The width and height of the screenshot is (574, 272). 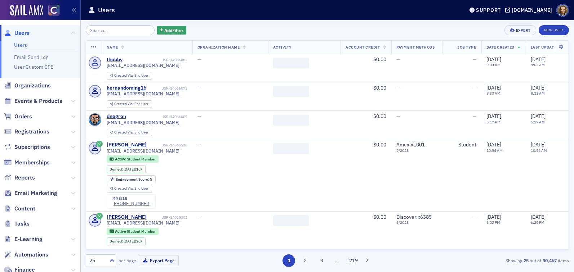 I want to click on span: Events & Products, so click(x=38, y=101).